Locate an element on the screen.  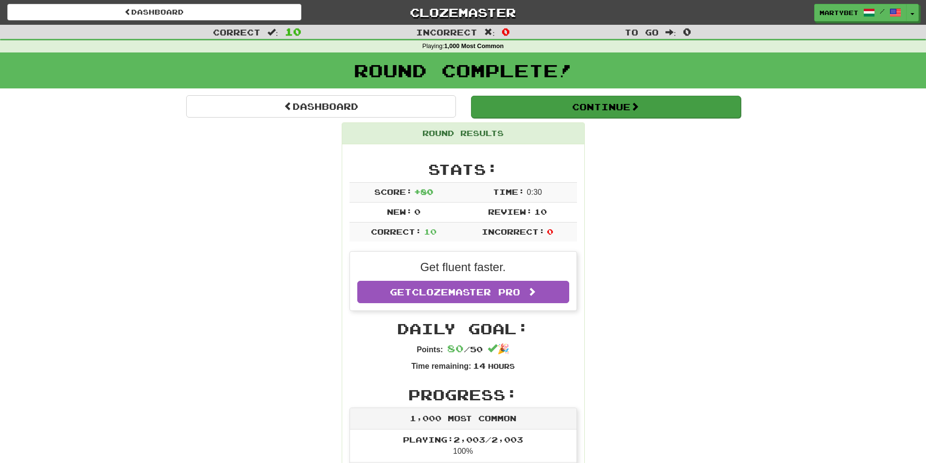
span: New: is located at coordinates (399, 211).